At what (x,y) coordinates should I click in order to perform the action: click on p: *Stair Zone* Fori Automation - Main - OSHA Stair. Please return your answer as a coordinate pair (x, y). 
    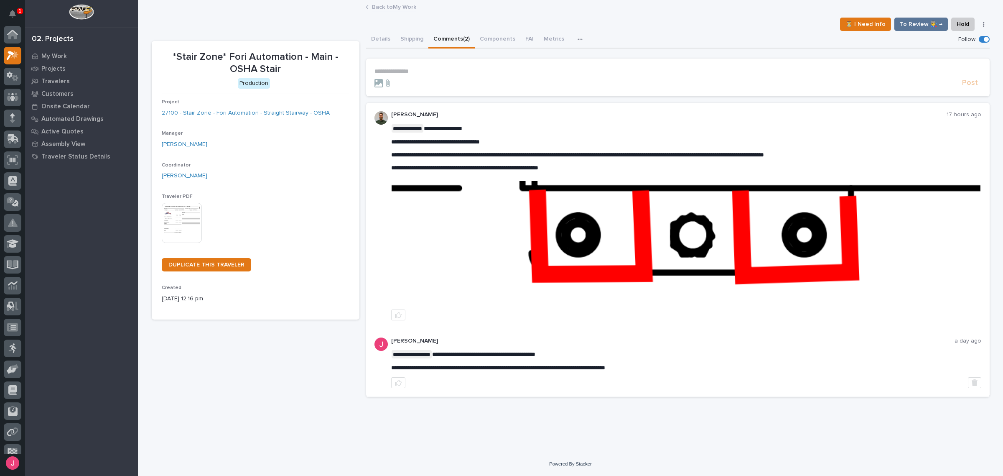
    Looking at the image, I should click on (255, 63).